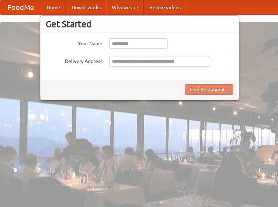 This screenshot has width=278, height=207. I want to click on a: FoodMe, so click(21, 7).